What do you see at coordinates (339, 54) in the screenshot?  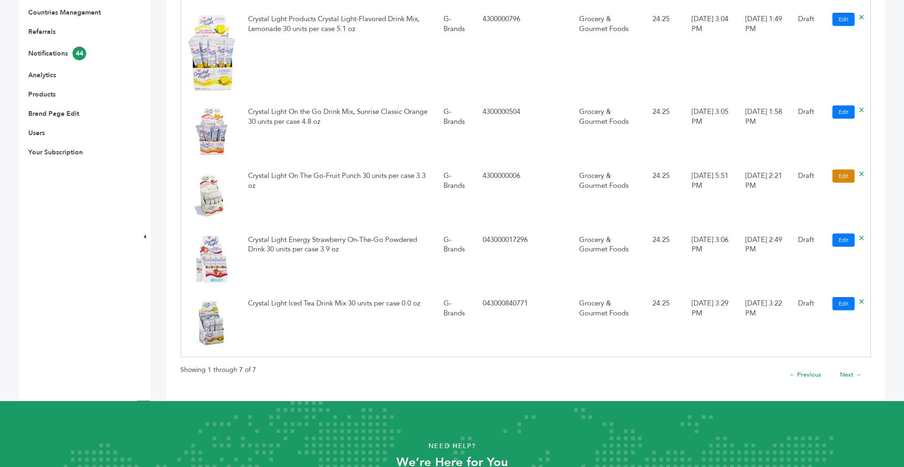 I see `td: Crystal Light Products Crystal Light-Flavored Drink Mix, Lemonade 30 units per case 5.1 oz` at bounding box center [339, 54].